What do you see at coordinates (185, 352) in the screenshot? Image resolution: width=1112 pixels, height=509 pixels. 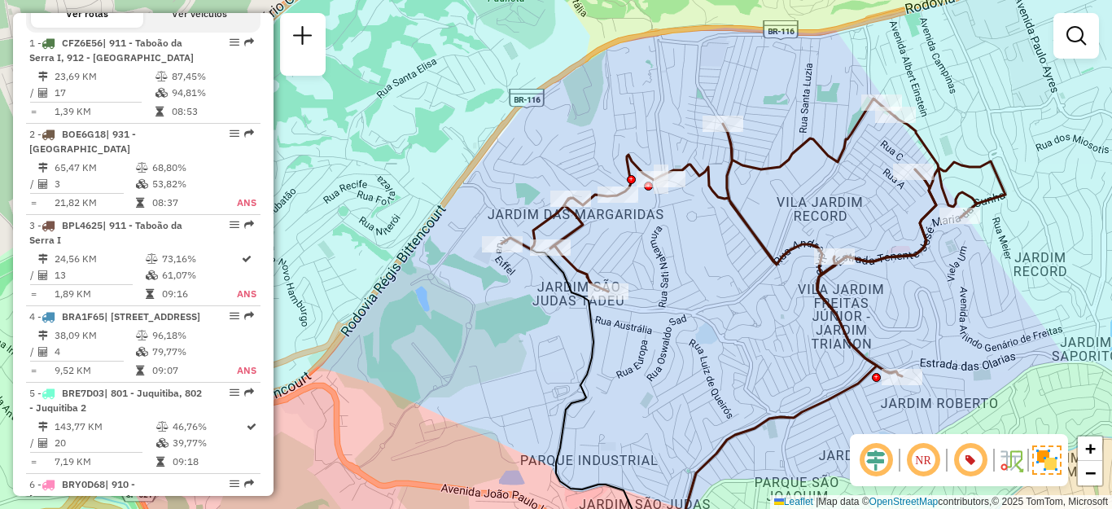 I see `td: 79,77%` at bounding box center [185, 352].